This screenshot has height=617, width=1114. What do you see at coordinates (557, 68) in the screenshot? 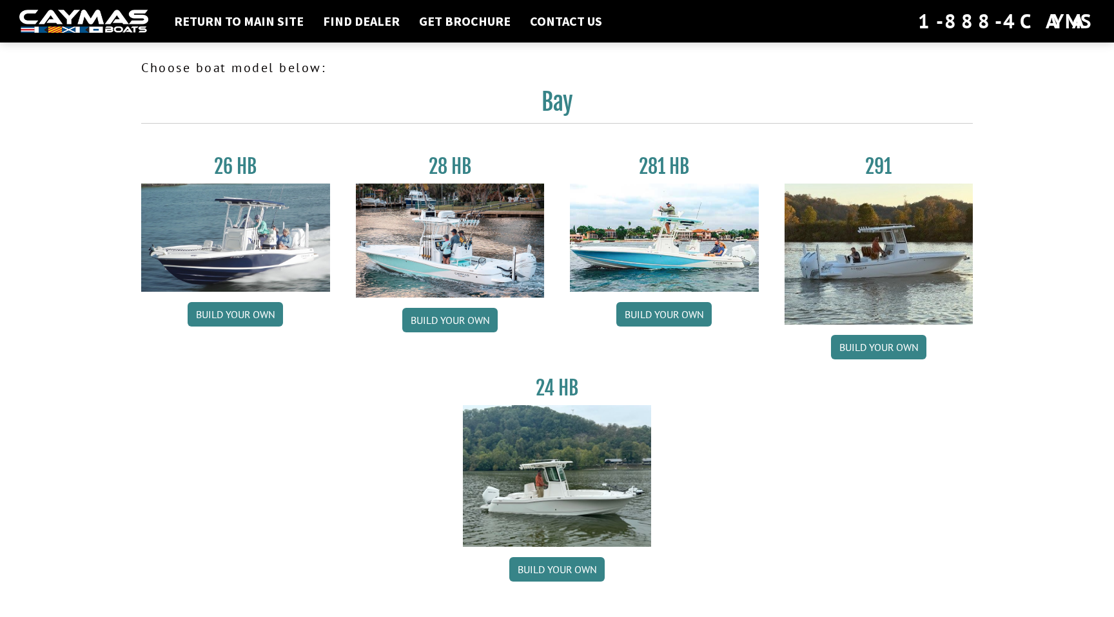
I see `p: Choose boat model below:` at bounding box center [557, 68].